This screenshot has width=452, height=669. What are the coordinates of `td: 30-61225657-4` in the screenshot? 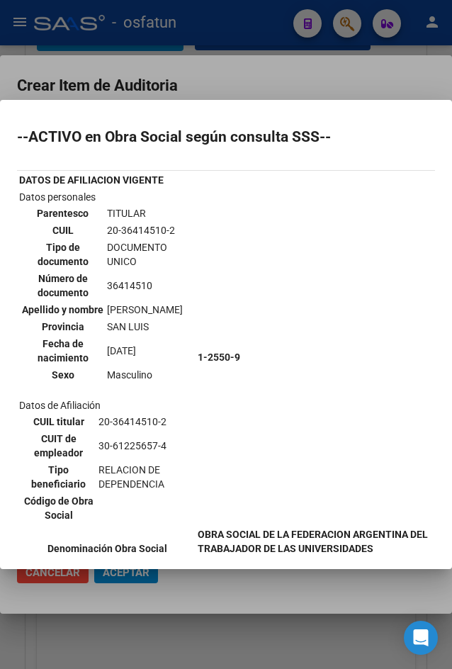 It's located at (145, 446).